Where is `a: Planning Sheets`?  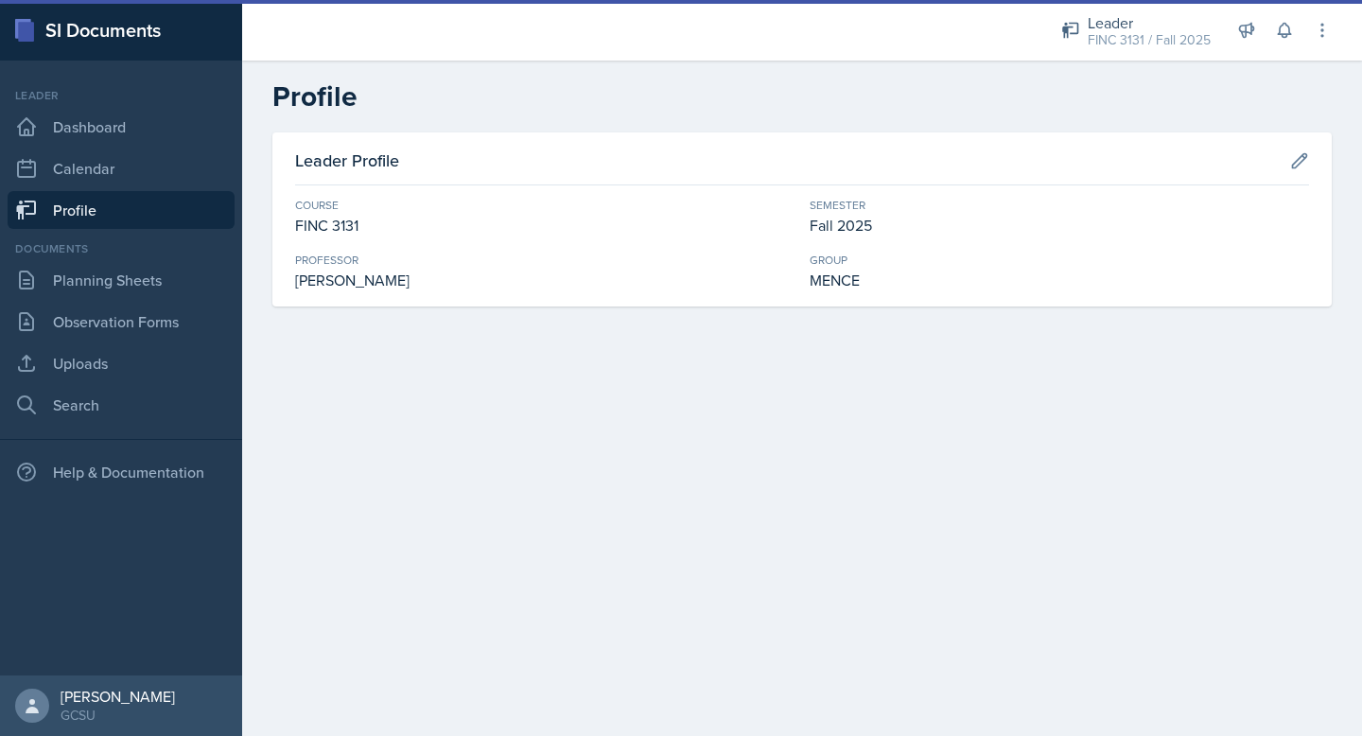 a: Planning Sheets is located at coordinates (121, 280).